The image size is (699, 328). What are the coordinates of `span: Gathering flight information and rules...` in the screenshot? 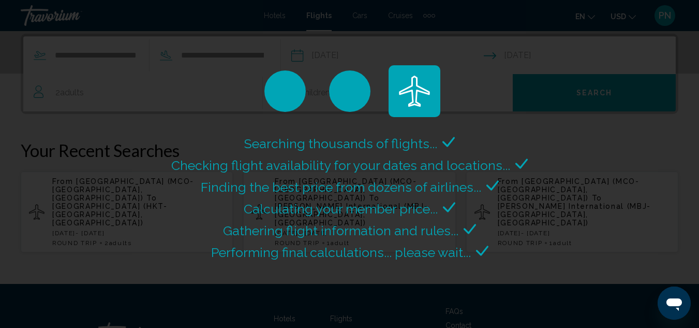 It's located at (341, 230).